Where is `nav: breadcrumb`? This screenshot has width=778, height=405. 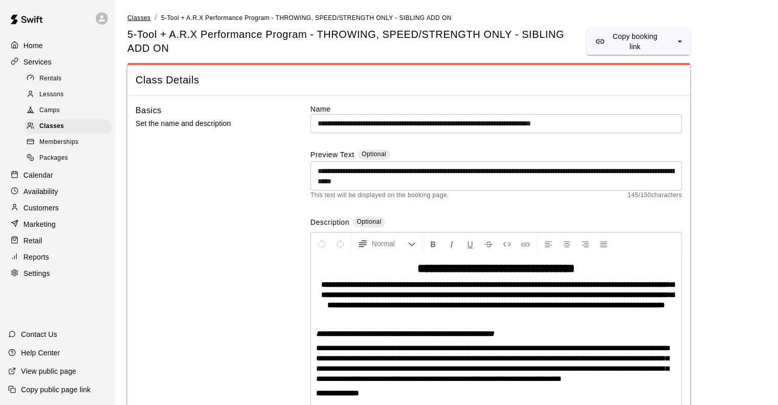 nav: breadcrumb is located at coordinates (447, 18).